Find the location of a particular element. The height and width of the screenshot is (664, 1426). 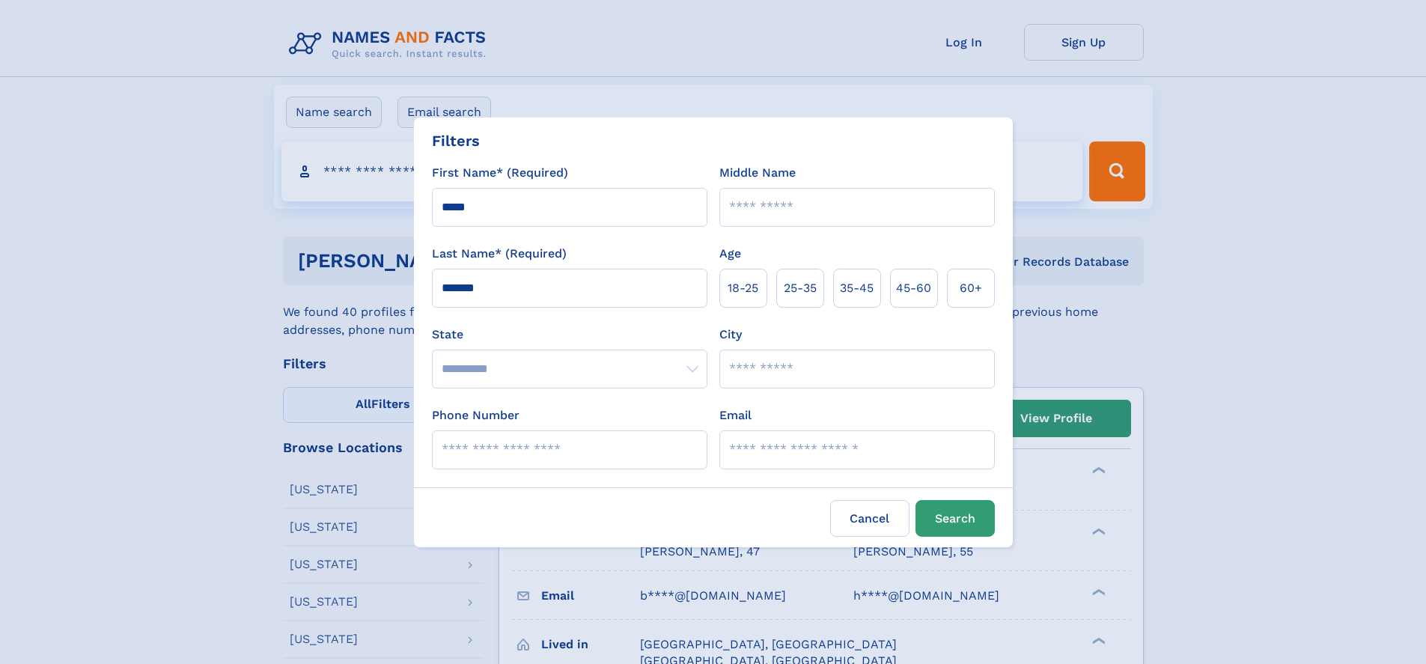

span: 60+ is located at coordinates (971, 288).